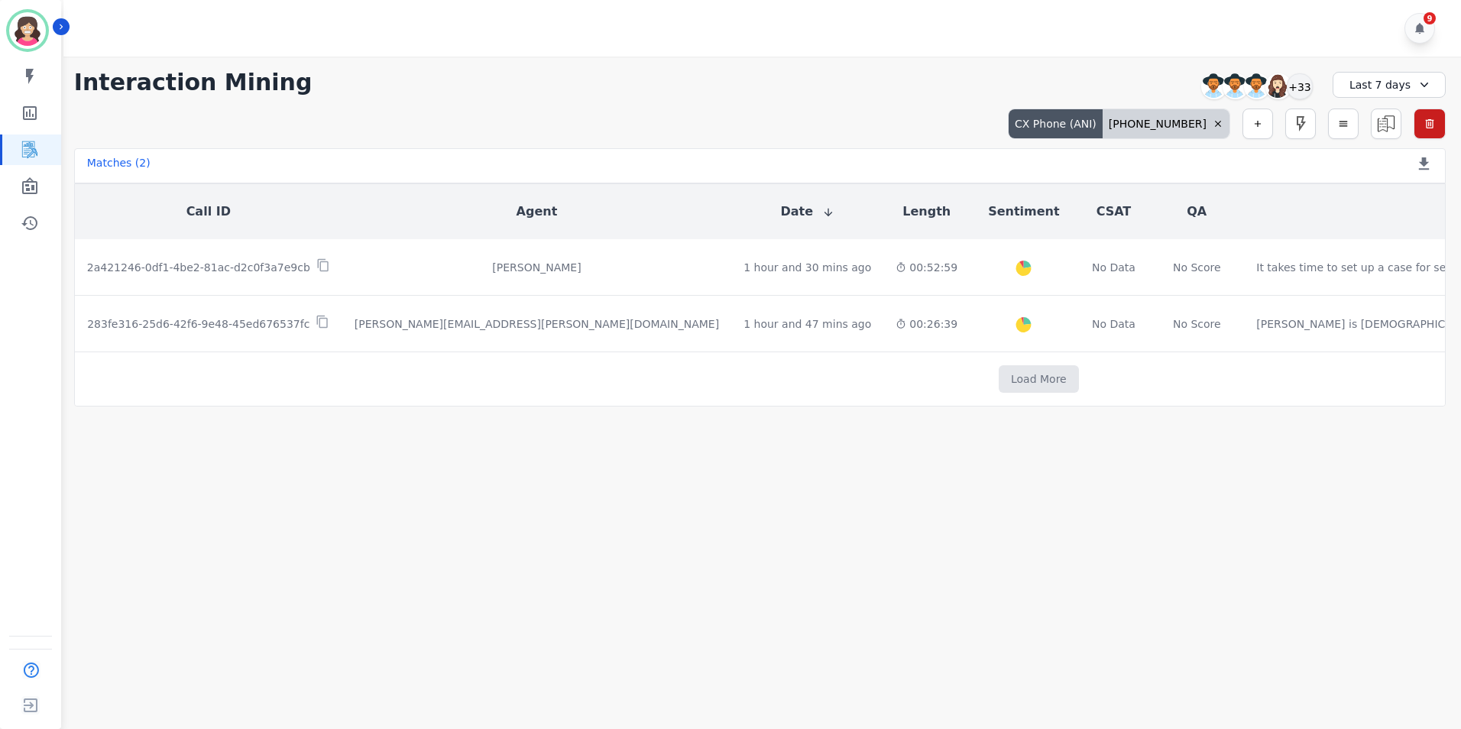 Image resolution: width=1461 pixels, height=729 pixels. I want to click on div: 1 hour and 47 mins ago, so click(807, 324).